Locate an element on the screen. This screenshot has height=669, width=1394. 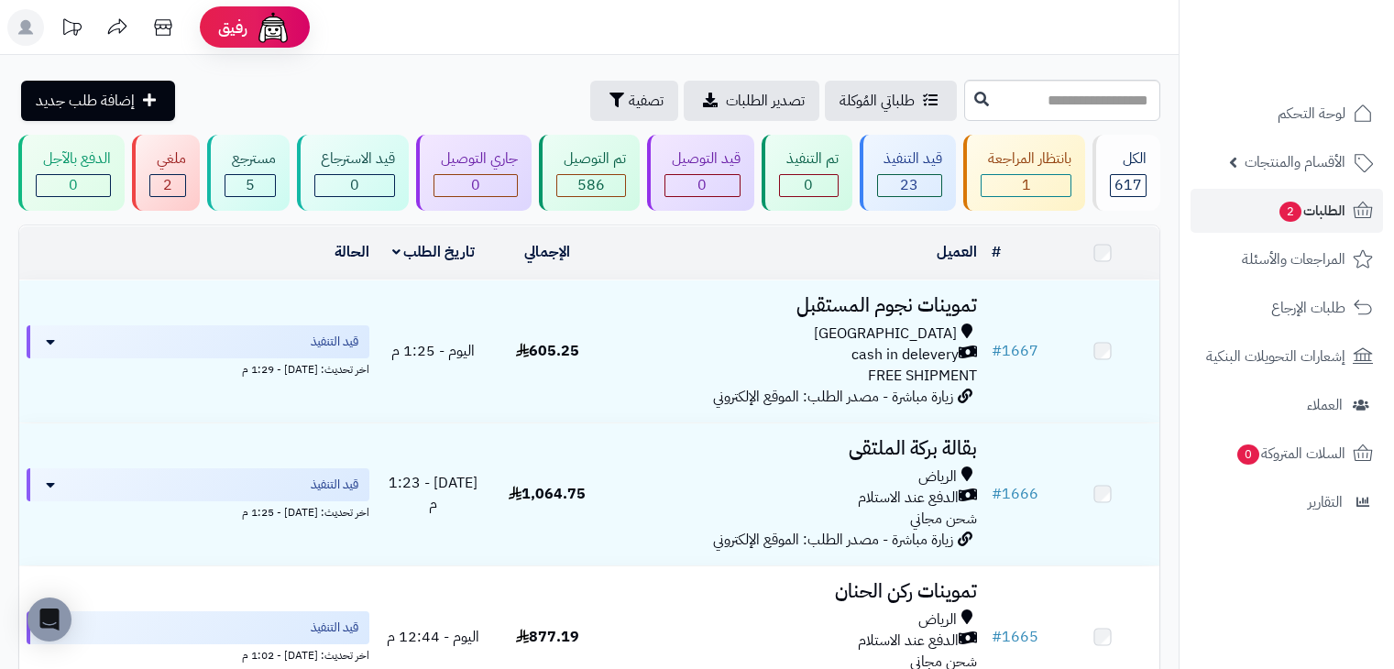
span: إضافة طلب جديد is located at coordinates (85, 101).